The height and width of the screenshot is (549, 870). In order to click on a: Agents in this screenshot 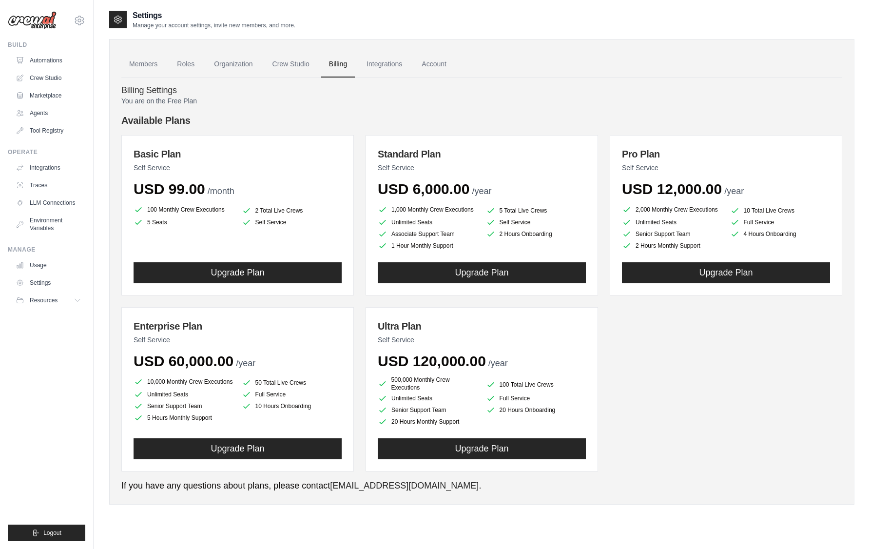, I will do `click(48, 113)`.